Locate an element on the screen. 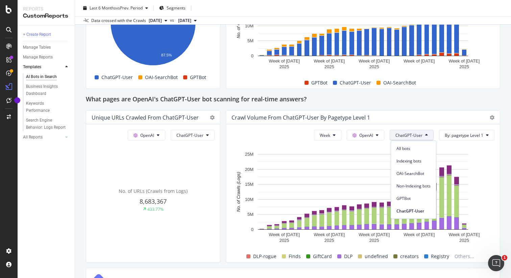 The height and width of the screenshot is (278, 511). div: Manage Reports is located at coordinates (38, 57).